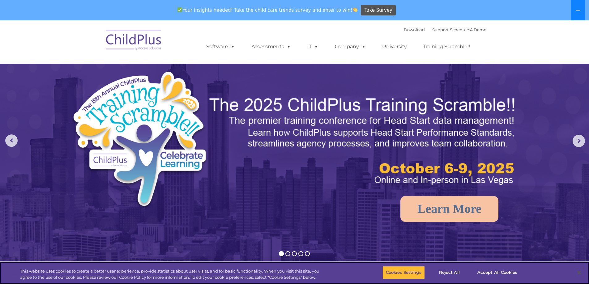 The height and width of the screenshot is (284, 589). I want to click on span: Take Survey, so click(378, 10).